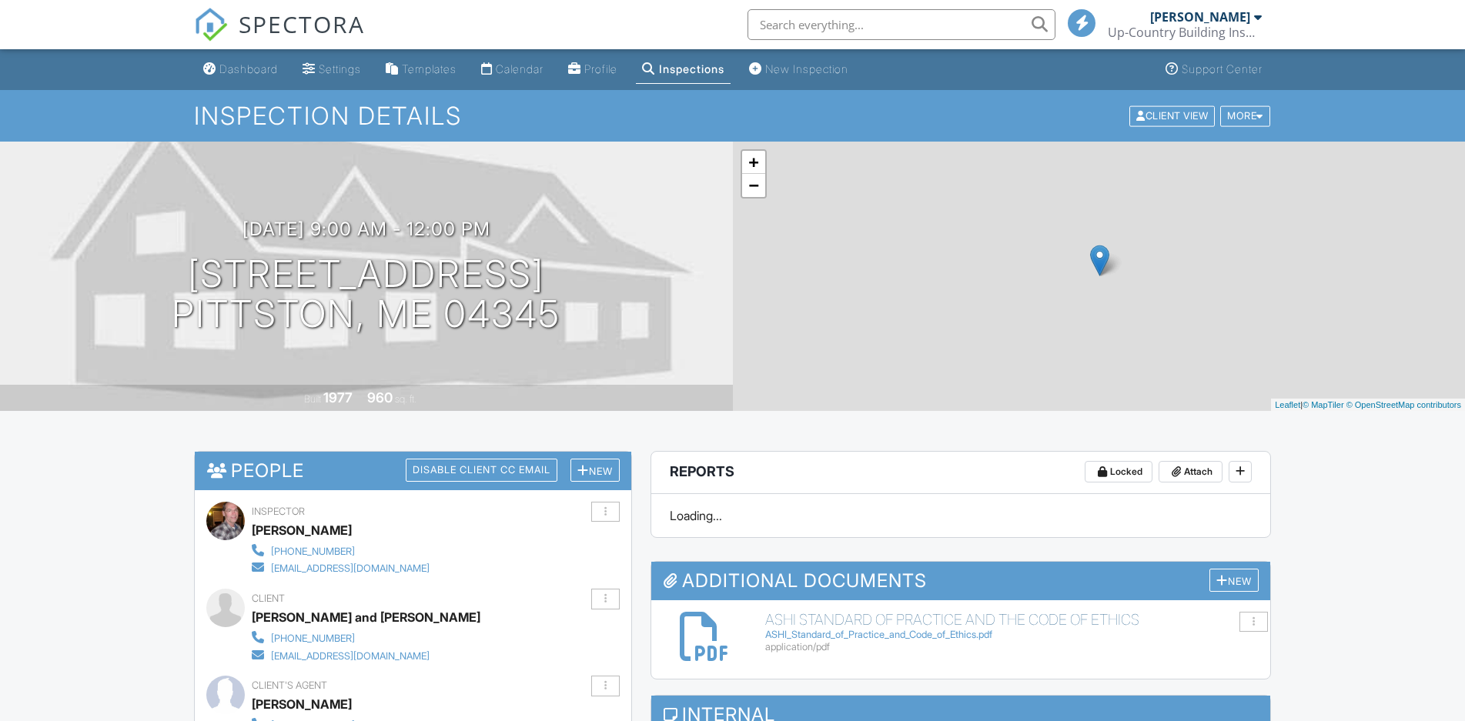  I want to click on h1: Inspection Details, so click(733, 115).